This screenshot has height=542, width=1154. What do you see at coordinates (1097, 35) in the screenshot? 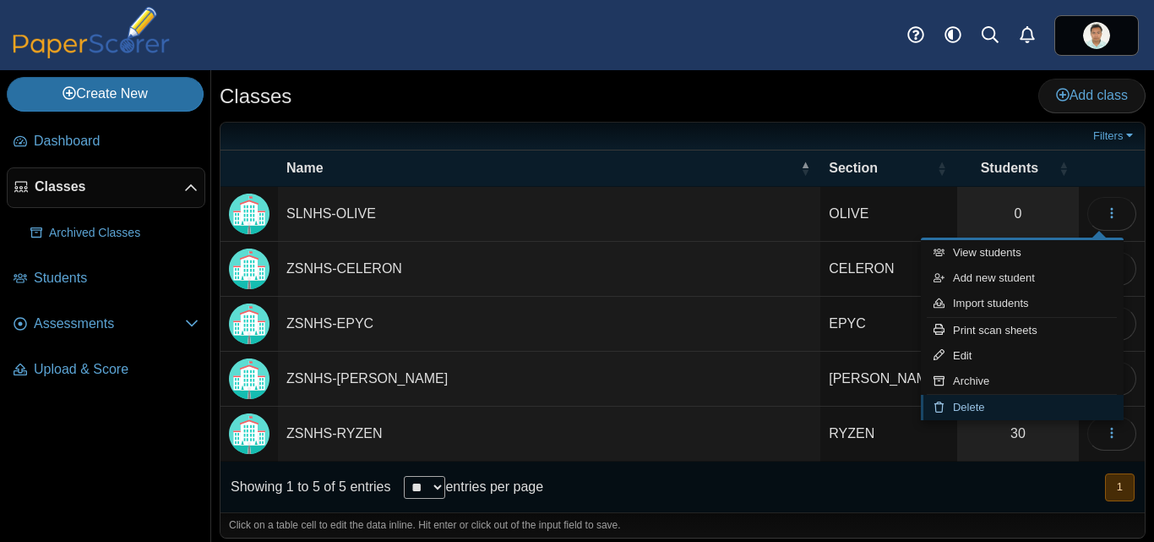
I see `a: ps.qM1w65xjLpOGVUdR` at bounding box center [1097, 35].